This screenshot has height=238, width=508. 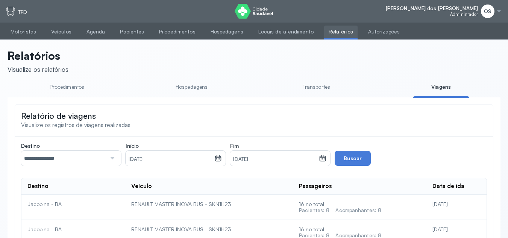 I want to click on div: Pacientes: 8, so click(x=314, y=210).